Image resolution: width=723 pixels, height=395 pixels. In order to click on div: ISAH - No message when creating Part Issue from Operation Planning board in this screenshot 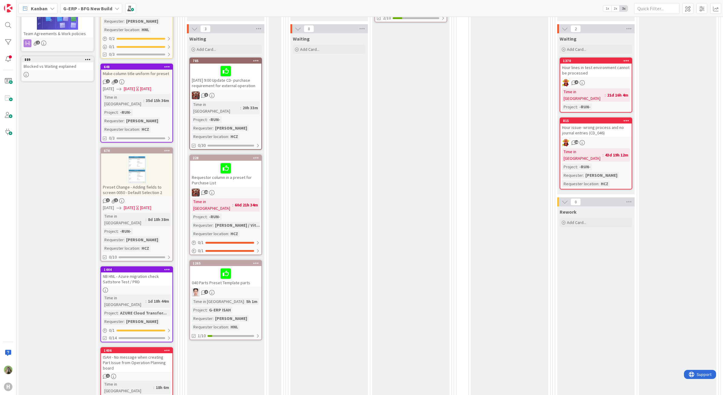, I will do `click(137, 362)`.